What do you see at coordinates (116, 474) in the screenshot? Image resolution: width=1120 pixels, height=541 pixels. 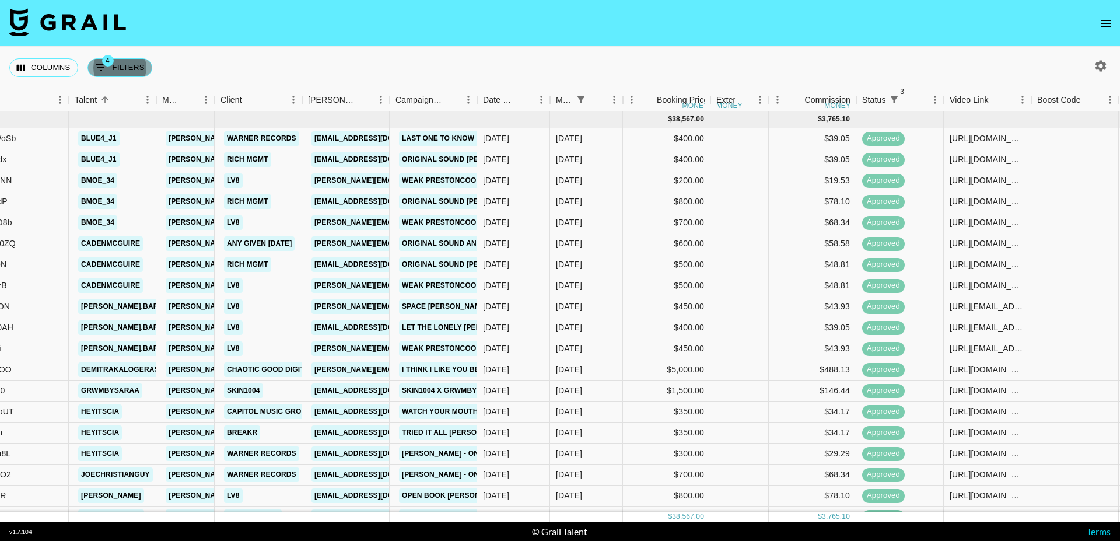 I see `a: joechristianguy` at bounding box center [116, 474].